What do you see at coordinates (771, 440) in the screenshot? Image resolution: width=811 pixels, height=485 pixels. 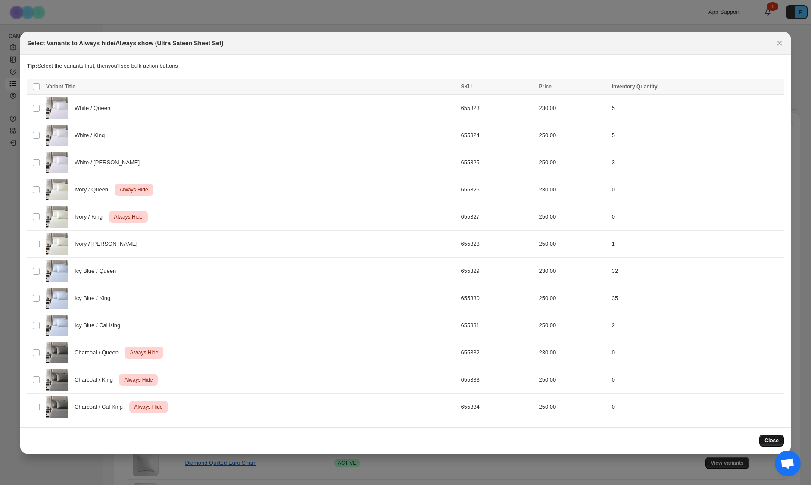 I see `span: Close` at bounding box center [771, 440].